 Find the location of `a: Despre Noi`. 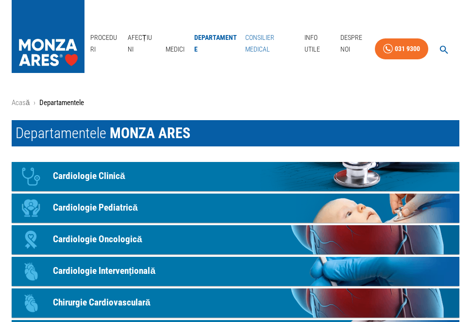

a: Despre Noi is located at coordinates (356, 43).